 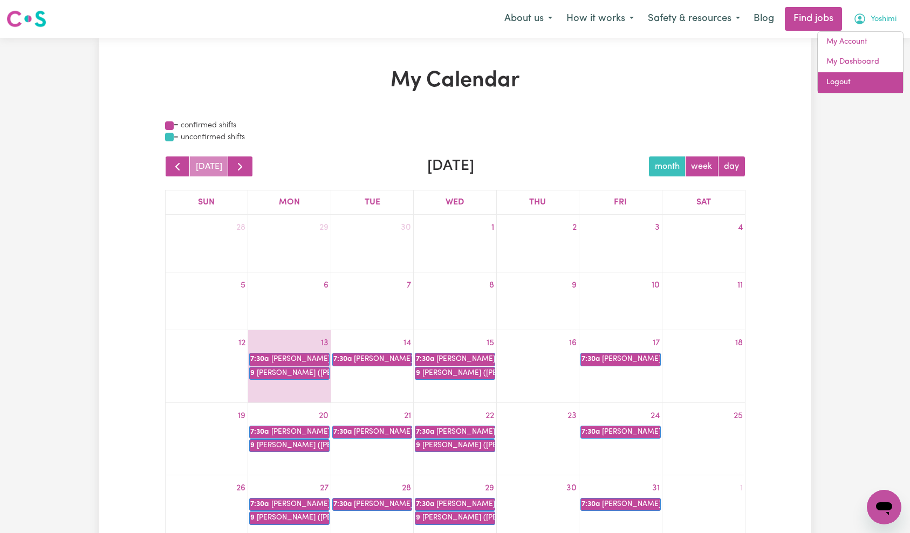 I want to click on a: October 28, 2025, so click(x=406, y=488).